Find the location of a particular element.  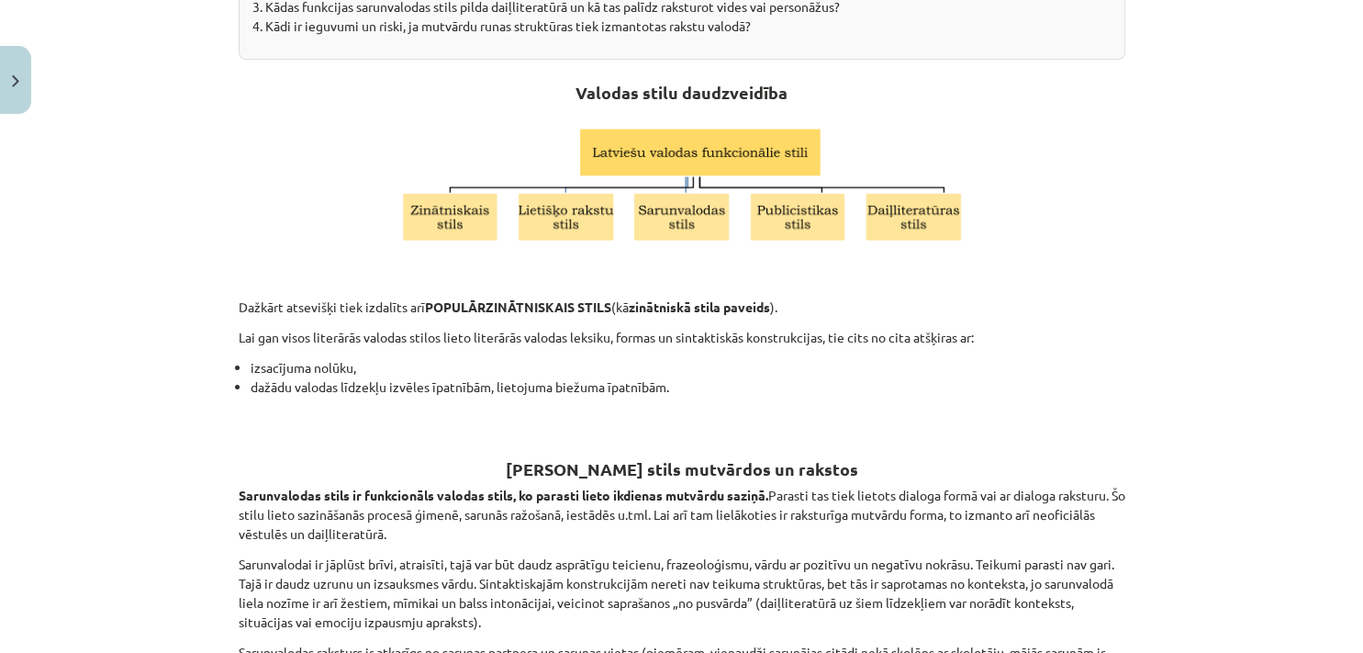

p: Parasti tas tiek lietots dialoga formā vai ar dialoga raksturu. Šo stilu lieto sazināšanās proces... is located at coordinates (682, 514).